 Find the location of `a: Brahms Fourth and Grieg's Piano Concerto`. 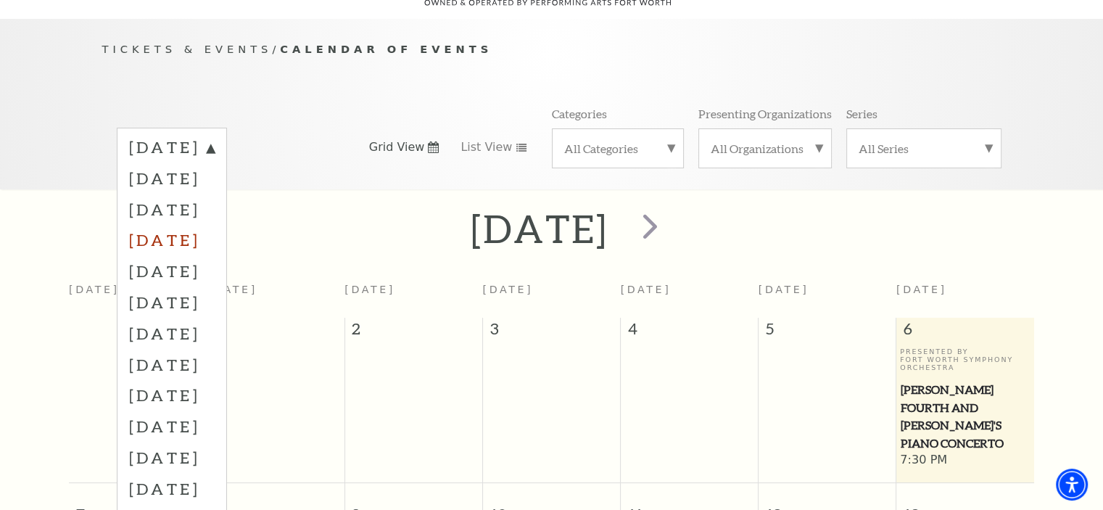

a: Brahms Fourth and Grieg's Piano Concerto is located at coordinates (965, 416).